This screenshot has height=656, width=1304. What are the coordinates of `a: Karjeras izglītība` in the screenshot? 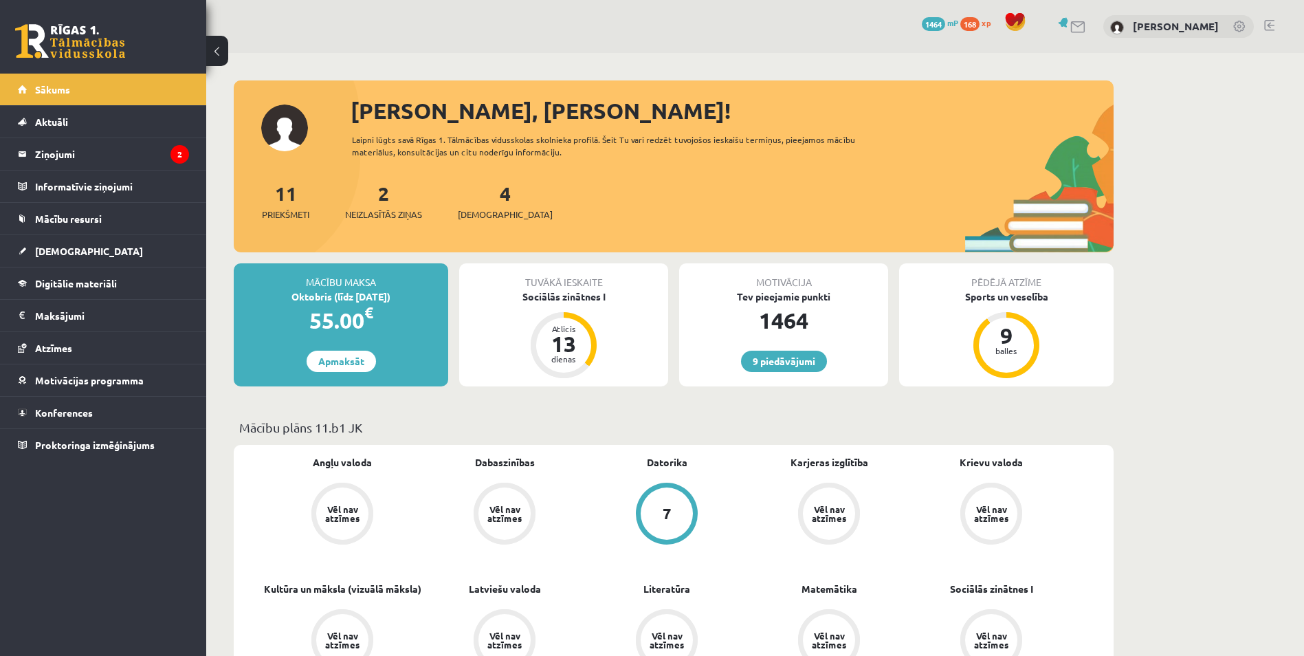 It's located at (829, 462).